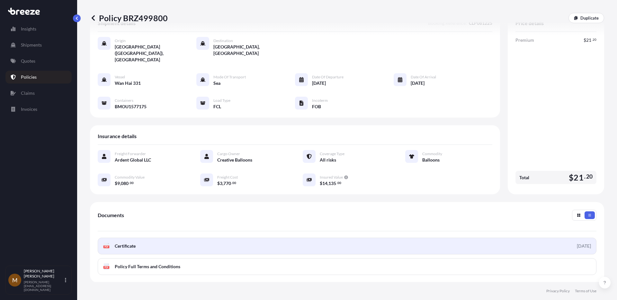 This screenshot has width=617, height=300. Describe the element at coordinates (117, 136) in the screenshot. I see `span: Insurance details` at that location.